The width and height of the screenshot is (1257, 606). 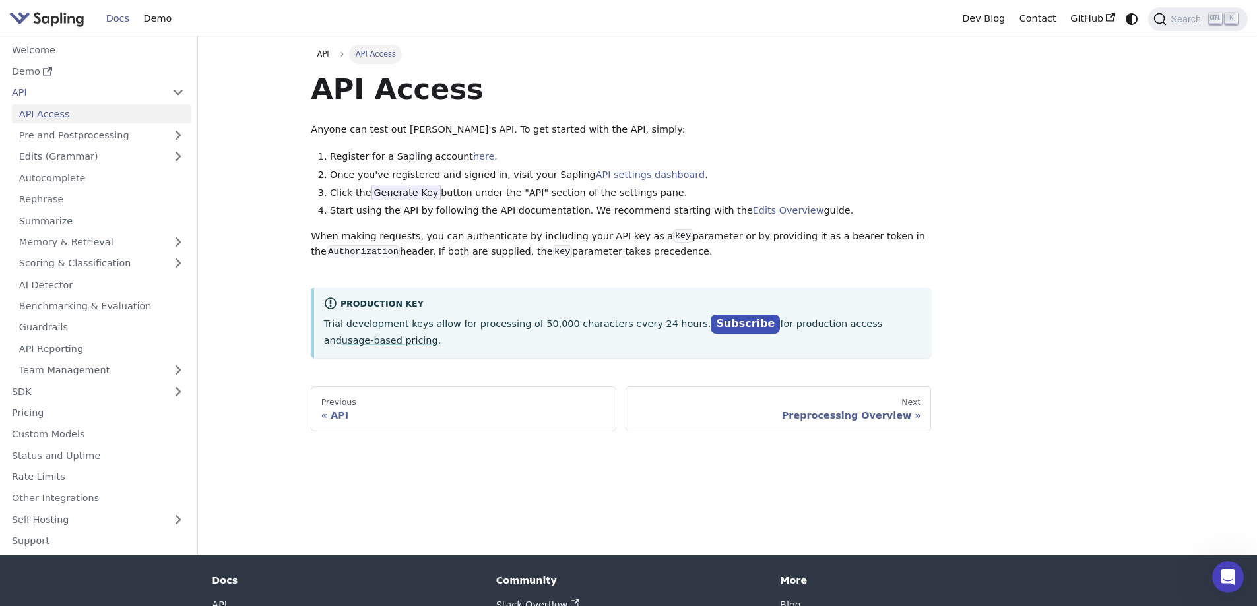 I want to click on a: NextPreprocessing Overview, so click(x=778, y=409).